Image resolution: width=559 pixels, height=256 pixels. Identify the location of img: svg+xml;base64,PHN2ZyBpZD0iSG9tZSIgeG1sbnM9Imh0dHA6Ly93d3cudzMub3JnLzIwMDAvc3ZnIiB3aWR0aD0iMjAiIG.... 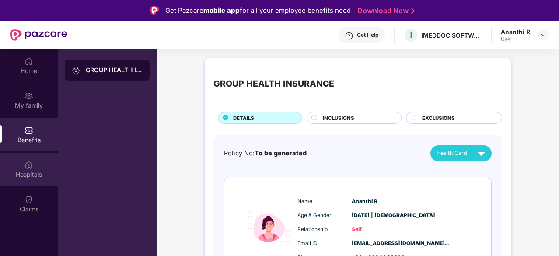
(29, 61).